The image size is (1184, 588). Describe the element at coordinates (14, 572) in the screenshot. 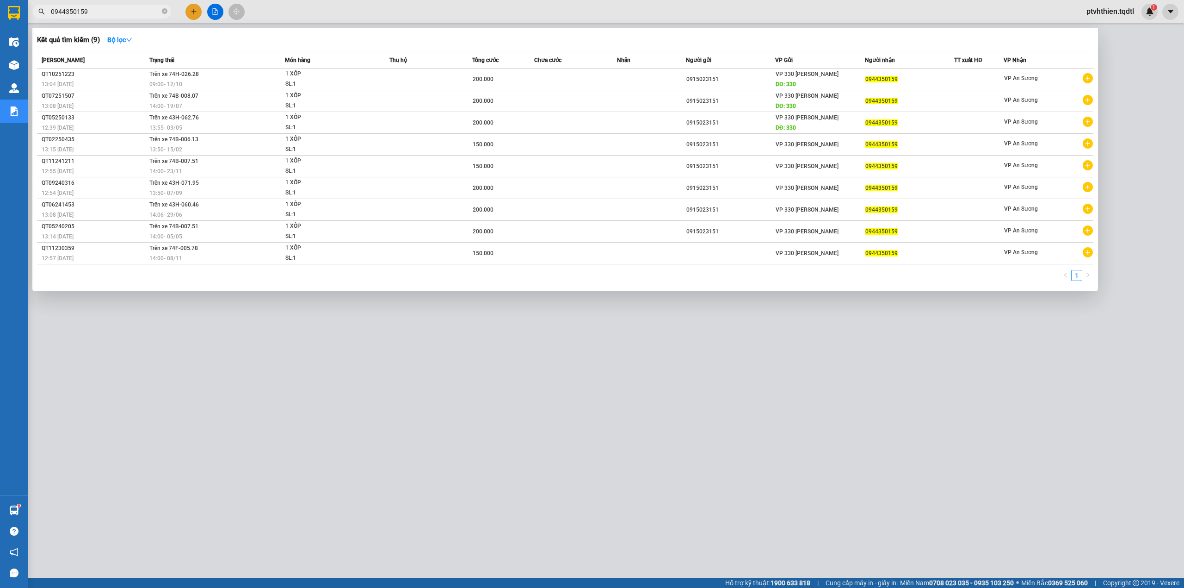

I see `span: message` at that location.